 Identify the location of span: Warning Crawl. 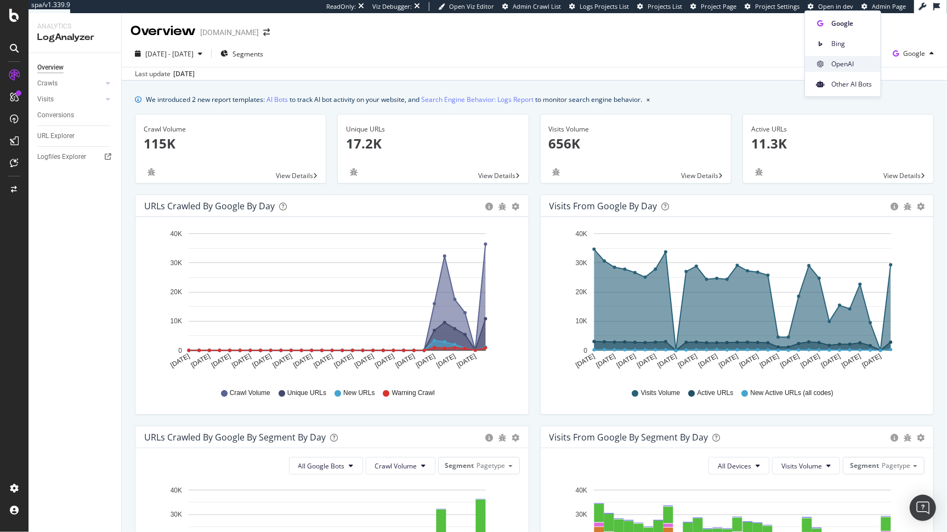
(413, 393).